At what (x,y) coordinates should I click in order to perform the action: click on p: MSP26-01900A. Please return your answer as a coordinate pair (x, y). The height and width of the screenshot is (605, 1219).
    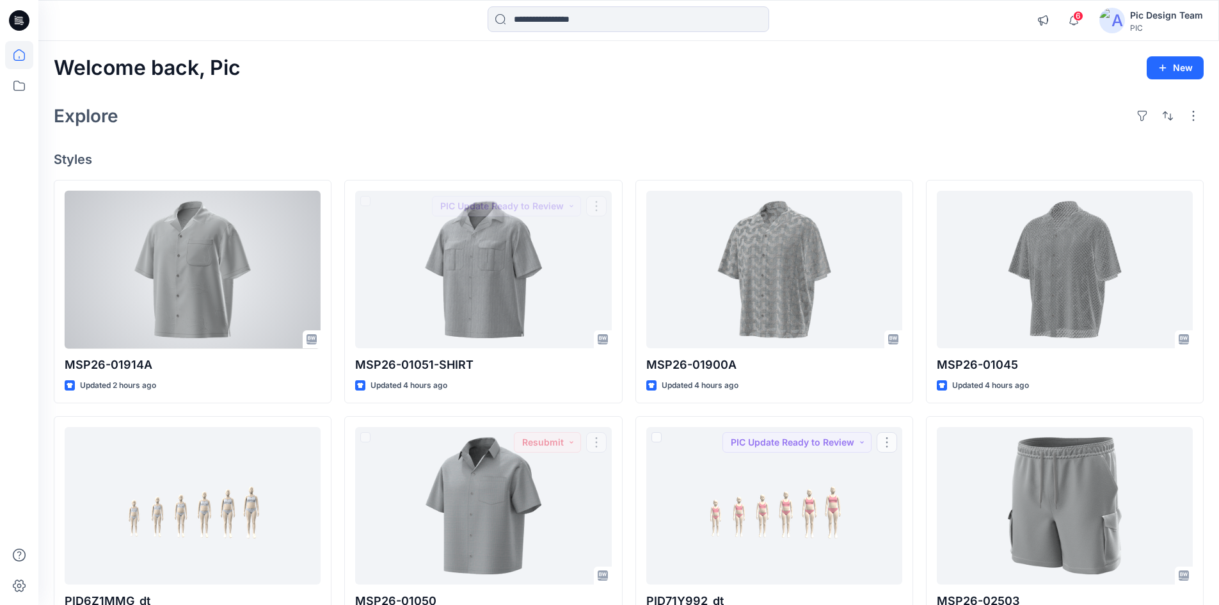
    Looking at the image, I should click on (775, 365).